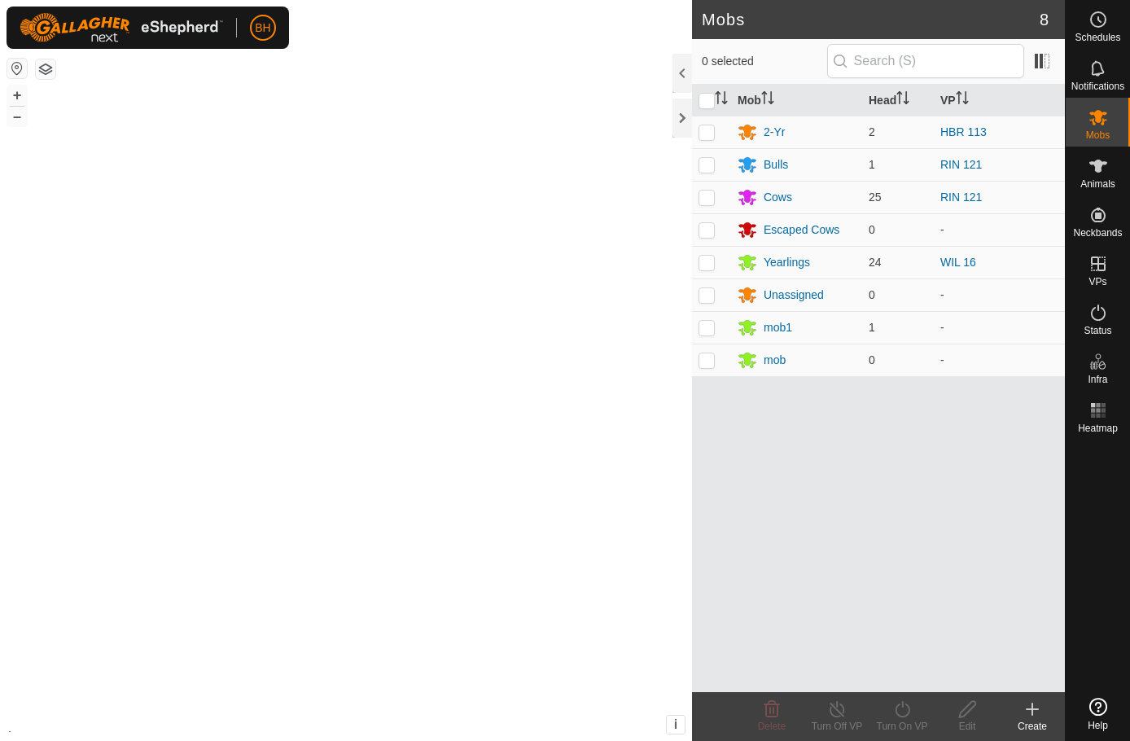 The image size is (1130, 741). I want to click on span: Neckbands, so click(1097, 233).